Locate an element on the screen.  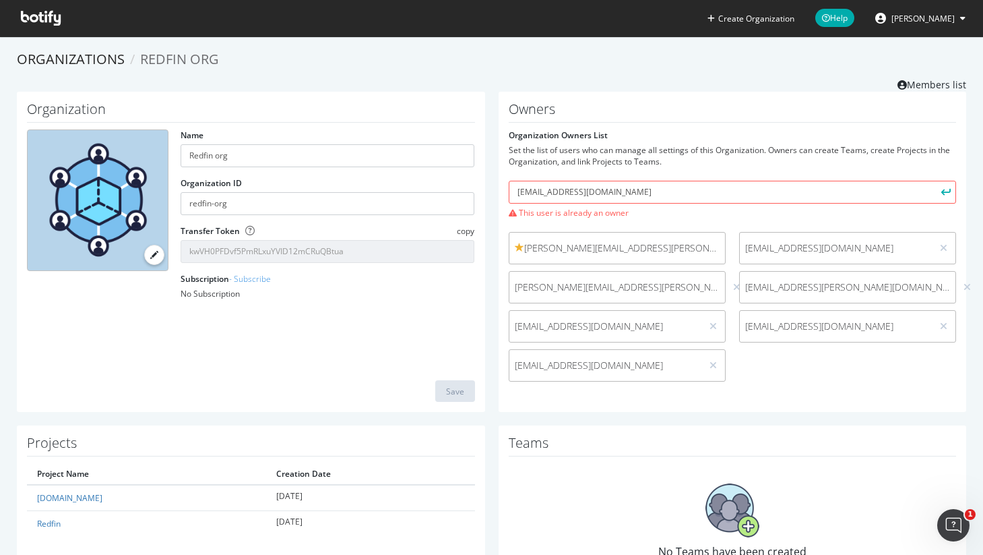
div: Save is located at coordinates (455, 391).